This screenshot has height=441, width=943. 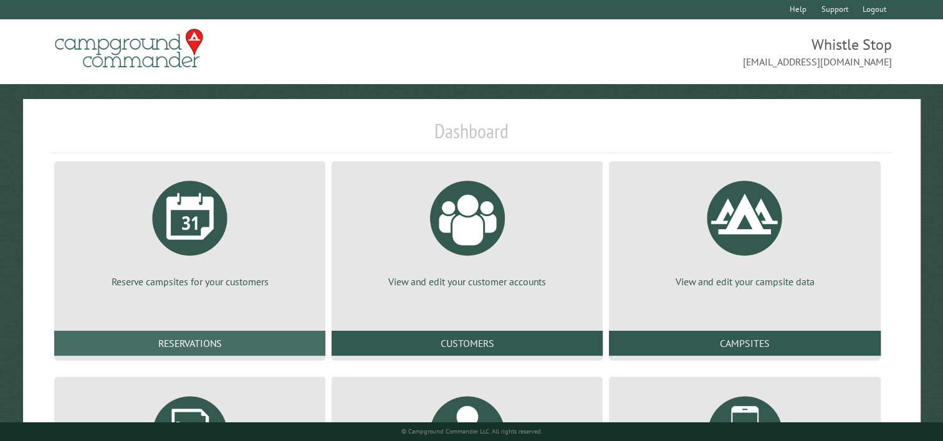 What do you see at coordinates (189, 230) in the screenshot?
I see `a: Reserve campsites for your customers` at bounding box center [189, 230].